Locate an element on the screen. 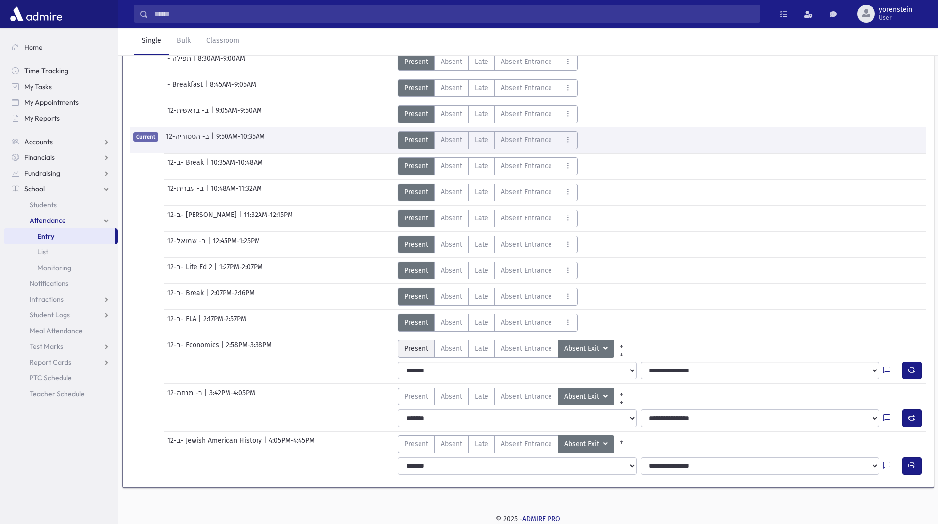  span: Fundraising is located at coordinates (42, 173).